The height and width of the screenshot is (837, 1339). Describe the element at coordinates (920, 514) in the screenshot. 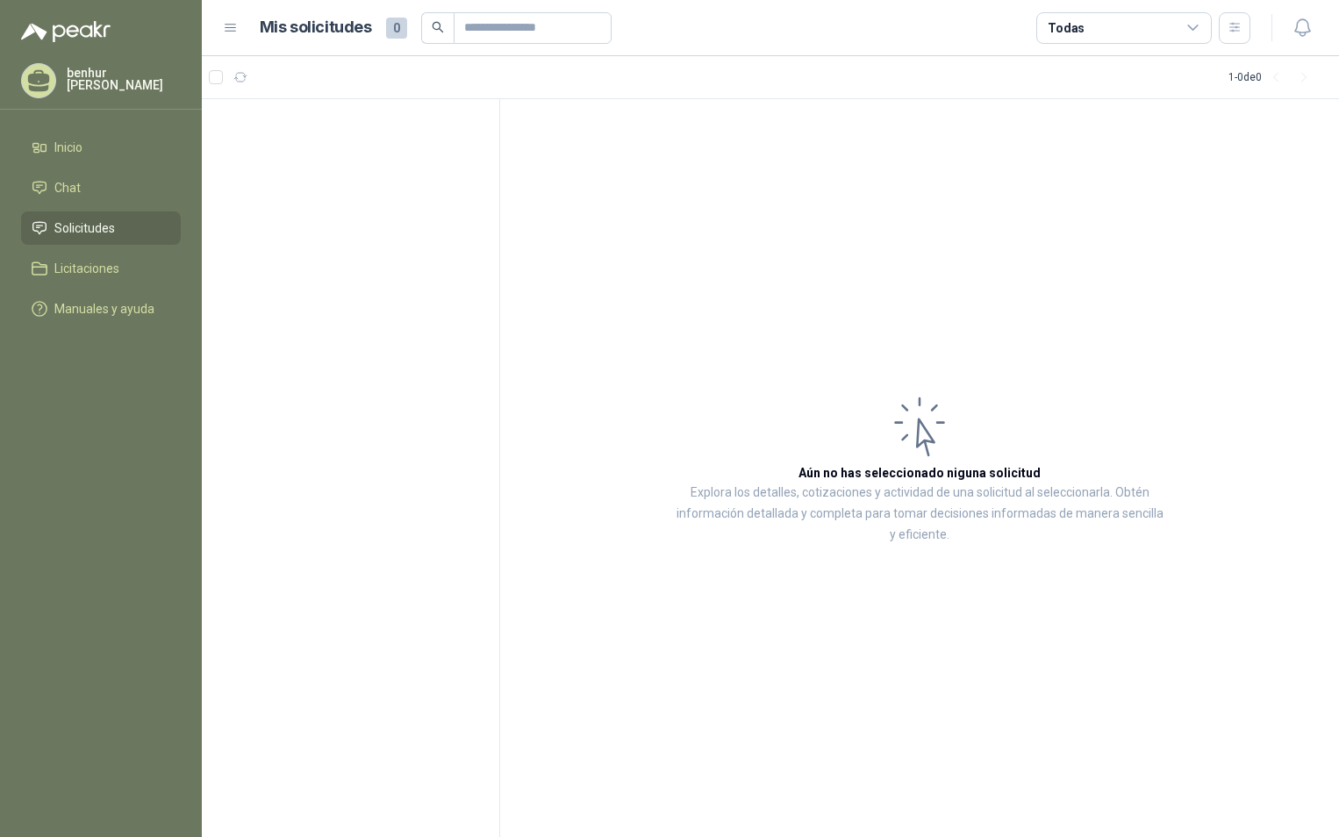

I see `p: Explora los detalles, cotizaciones y actividad de una solicitud al seleccionarla. Obtén informaci...` at that location.